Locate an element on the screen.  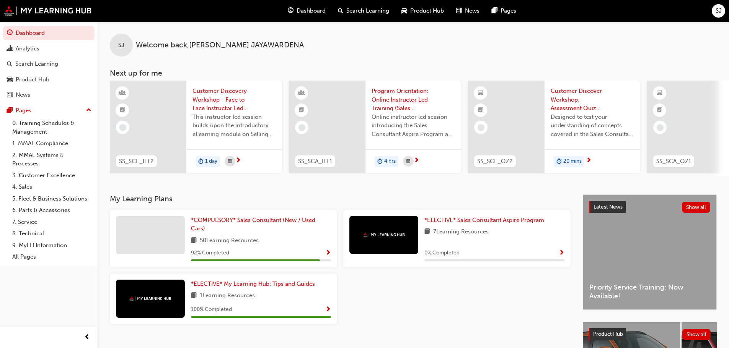
div: Pages is located at coordinates (23, 111).